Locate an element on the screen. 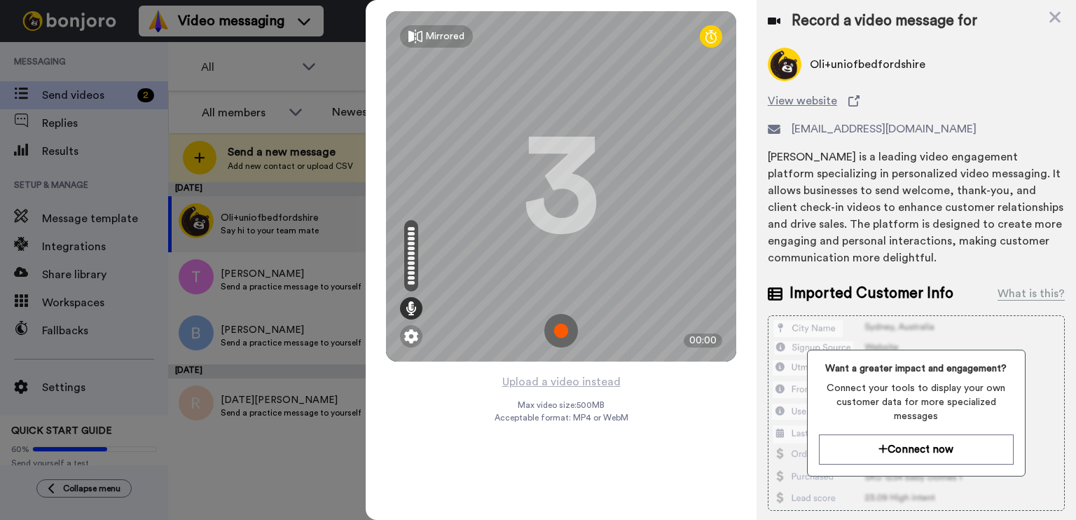  div: 00:00 is located at coordinates (702, 340).